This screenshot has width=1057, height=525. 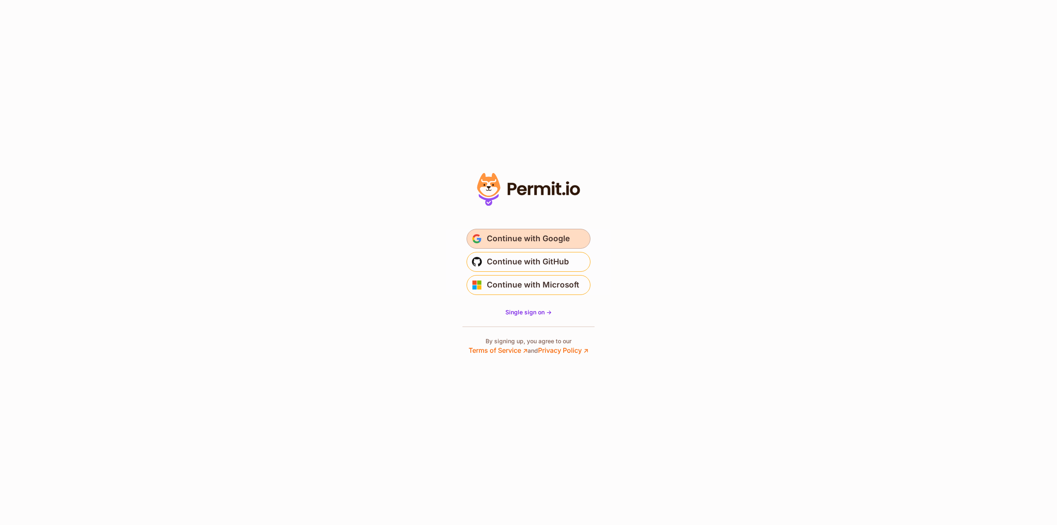 What do you see at coordinates (529, 312) in the screenshot?
I see `a: Single sign on ->` at bounding box center [529, 312].